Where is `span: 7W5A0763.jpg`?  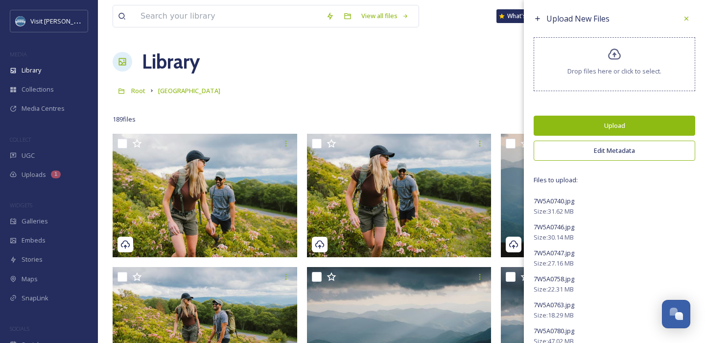
span: 7W5A0763.jpg is located at coordinates (554, 304).